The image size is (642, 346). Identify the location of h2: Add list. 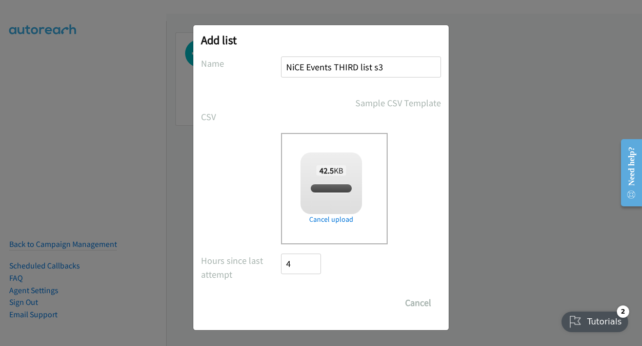
(321, 40).